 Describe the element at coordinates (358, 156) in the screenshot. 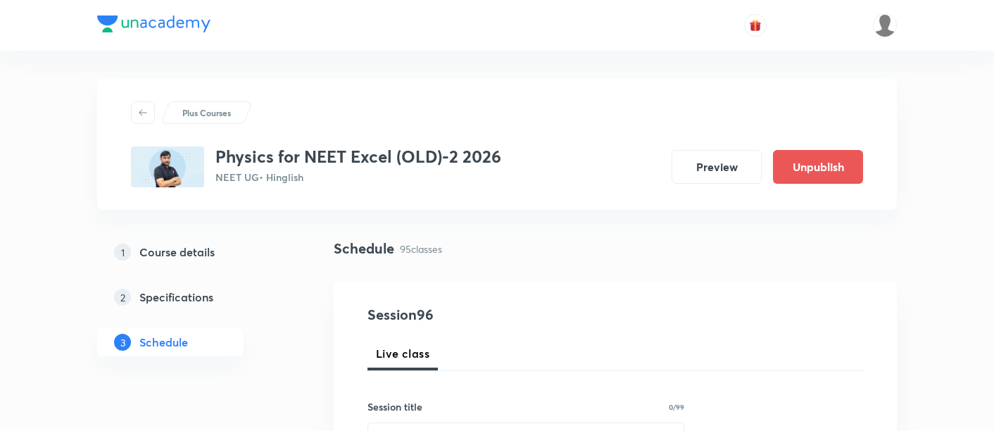

I see `h3: Physics for NEET Excel (OLD)-2 2026` at that location.